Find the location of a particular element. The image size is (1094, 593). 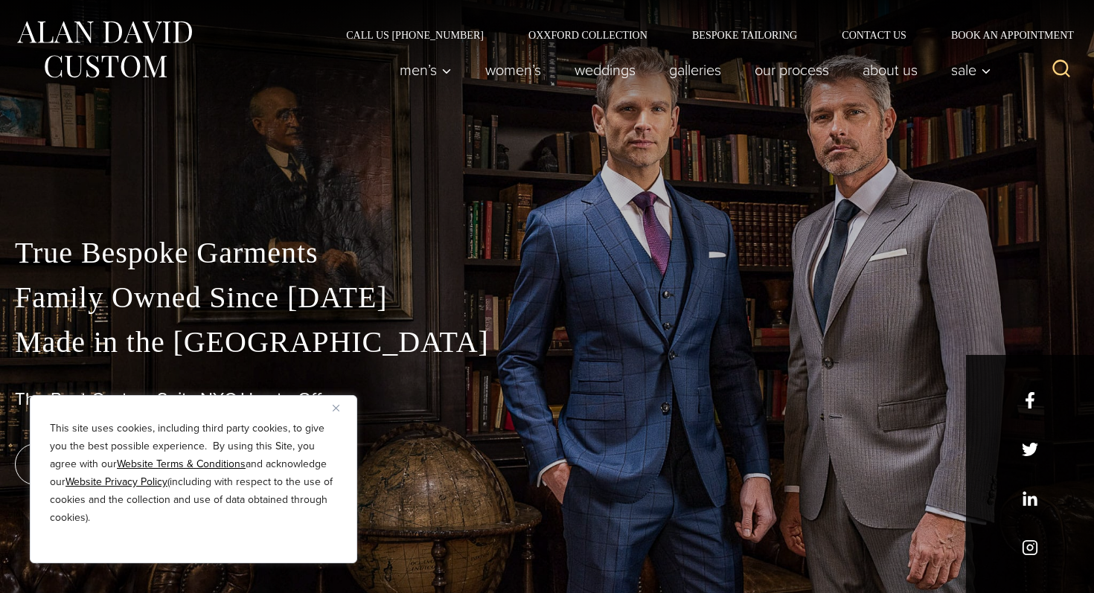

span: Men’s is located at coordinates (426, 70).